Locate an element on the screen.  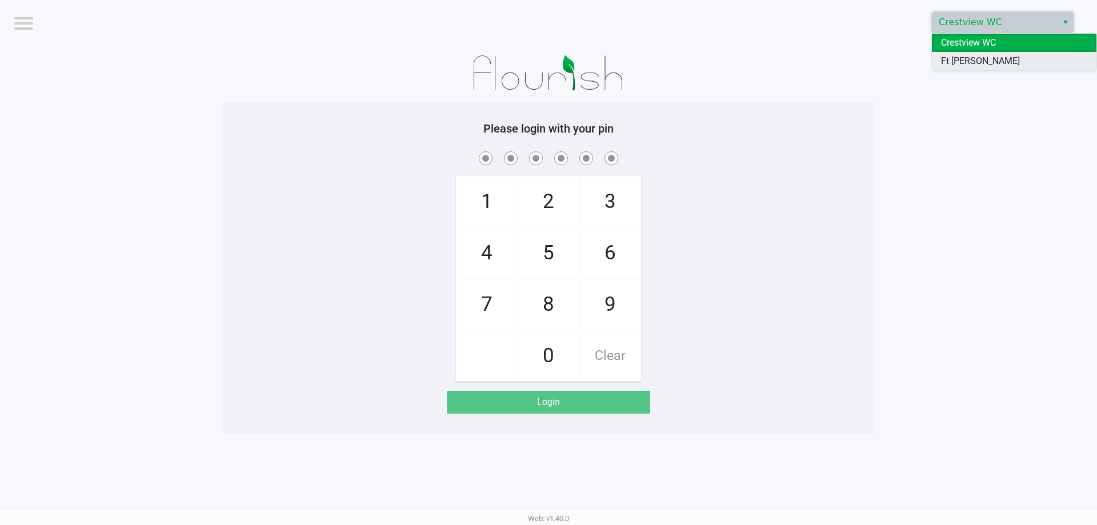
button: Select is located at coordinates (1065, 22).